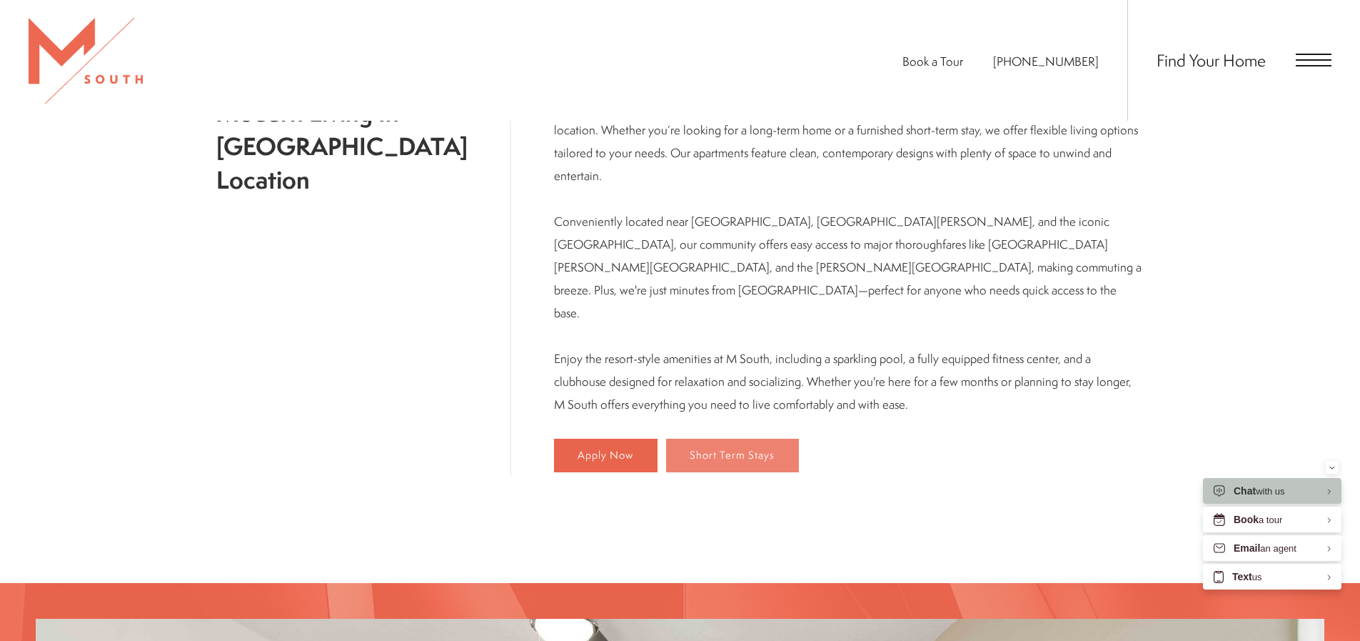 This screenshot has height=641, width=1360. I want to click on span: Find Your Home, so click(1211, 60).